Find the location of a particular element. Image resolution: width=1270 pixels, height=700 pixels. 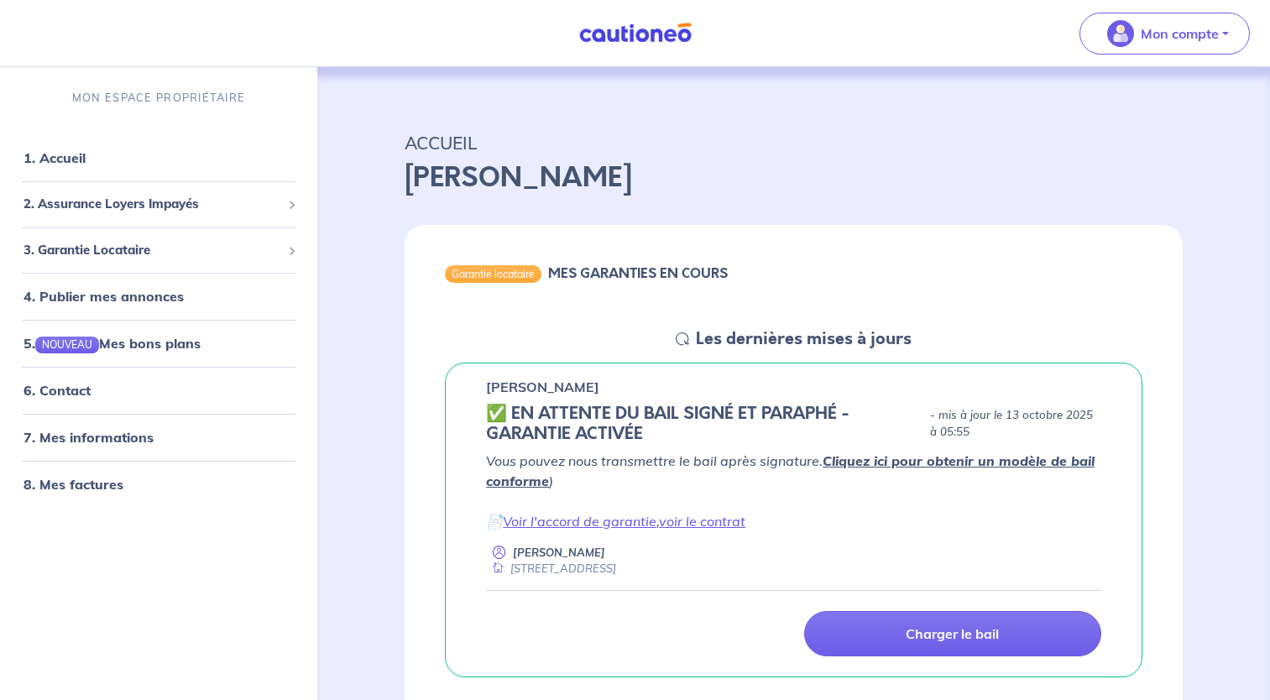

p: - mis à jour le 13 octobre 2025 à 05:55 is located at coordinates (1015, 424).